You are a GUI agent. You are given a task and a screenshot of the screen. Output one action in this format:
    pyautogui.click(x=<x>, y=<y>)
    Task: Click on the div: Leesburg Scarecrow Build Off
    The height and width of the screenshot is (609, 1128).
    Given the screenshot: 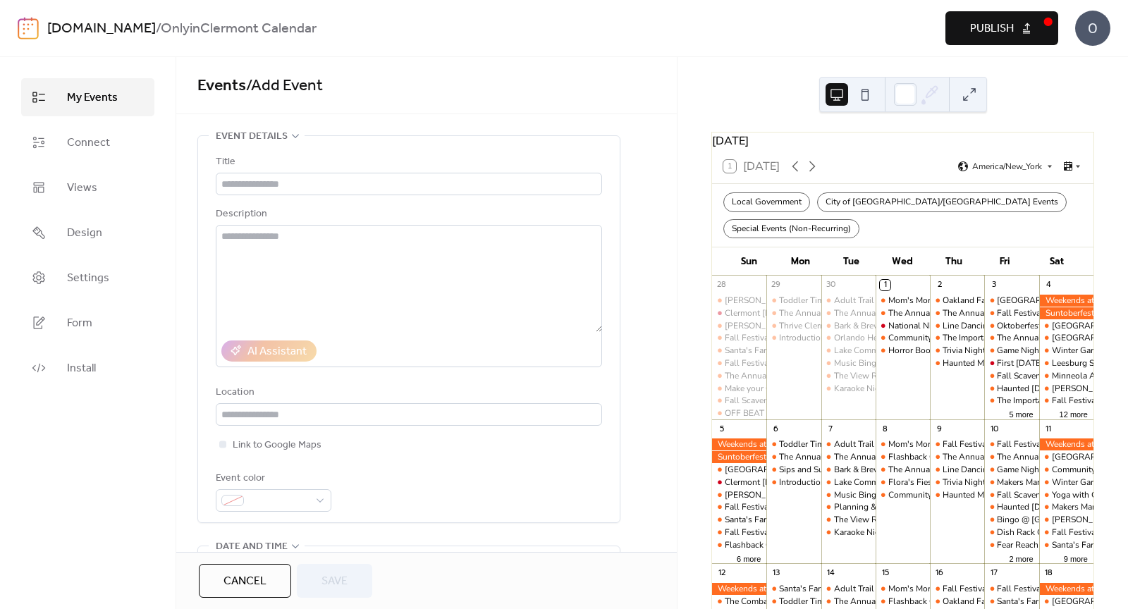 What is the action you would take?
    pyautogui.click(x=1066, y=363)
    